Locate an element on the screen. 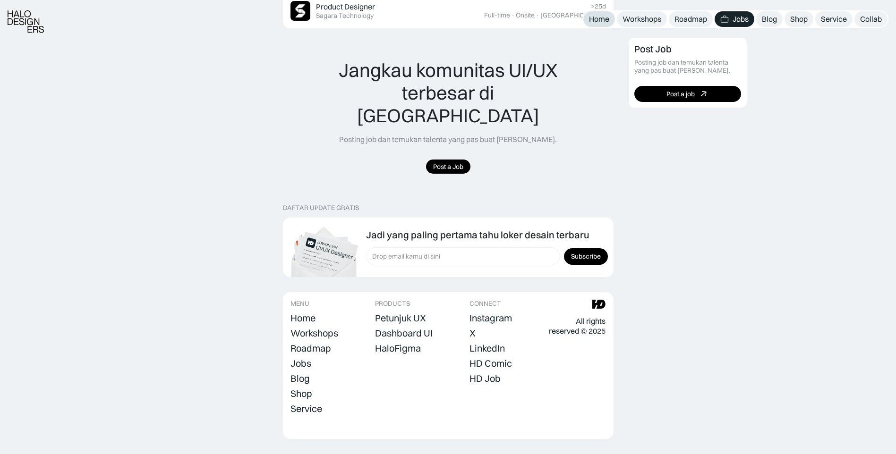  a: Dashboard UI is located at coordinates (404, 333).